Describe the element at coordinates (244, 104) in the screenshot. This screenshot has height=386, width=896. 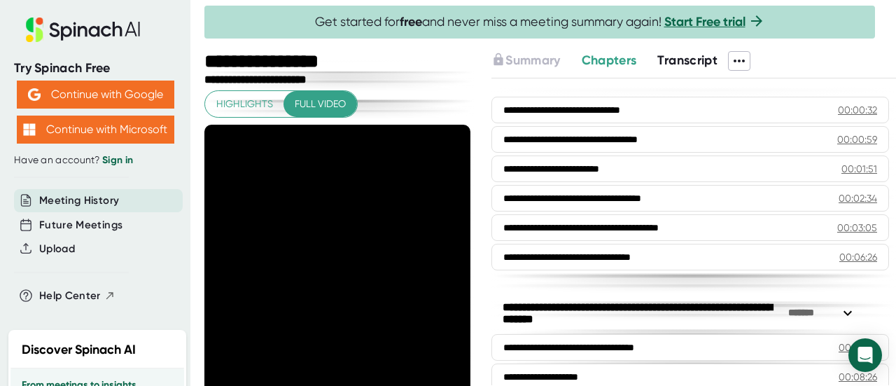
I see `span: Highlights` at that location.